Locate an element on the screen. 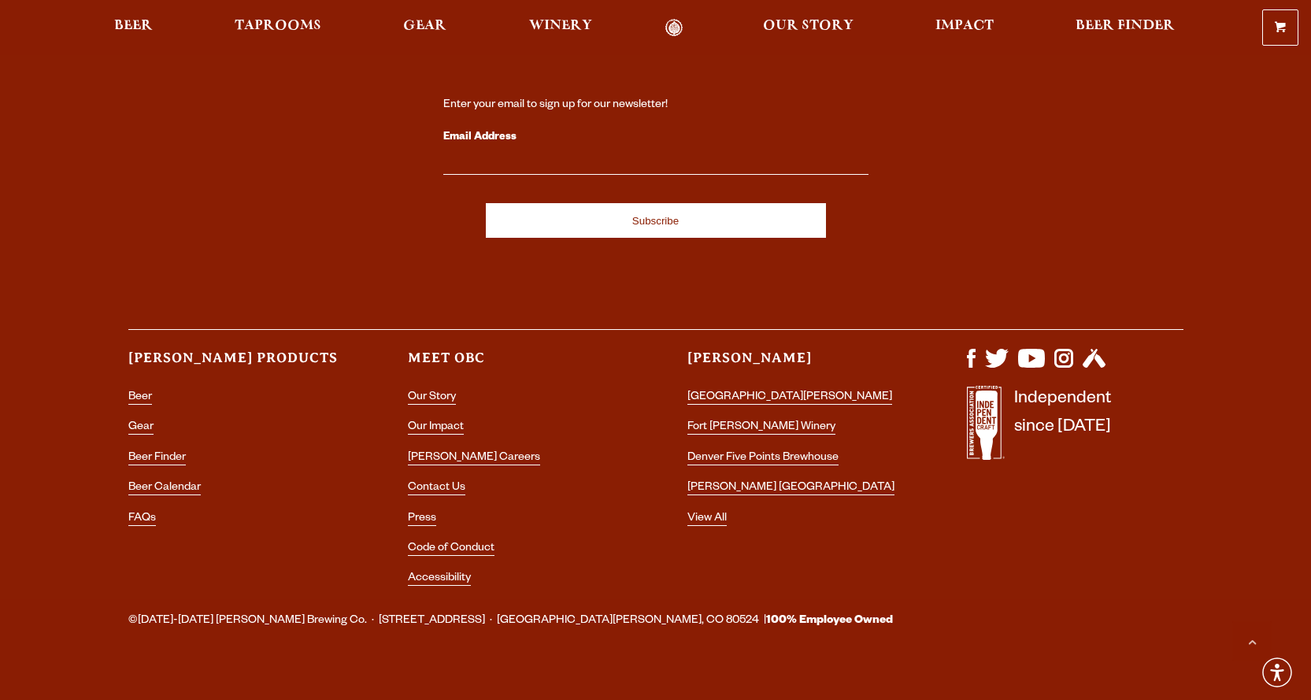 The height and width of the screenshot is (700, 1311). a: View All is located at coordinates (707, 519).